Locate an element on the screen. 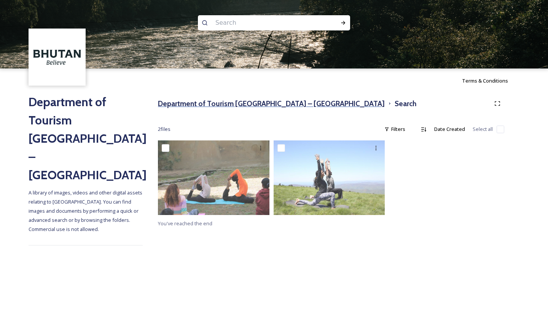  span: Select all is located at coordinates (483, 129).